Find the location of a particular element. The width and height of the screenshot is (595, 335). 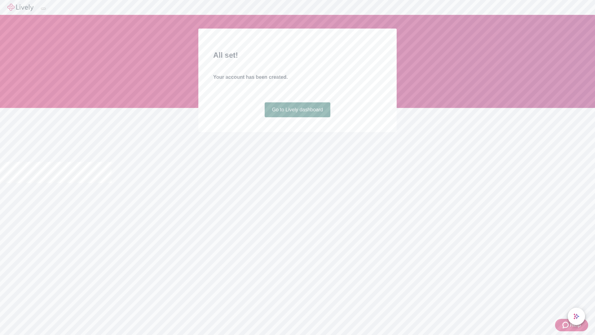

span: Help is located at coordinates (575, 325).